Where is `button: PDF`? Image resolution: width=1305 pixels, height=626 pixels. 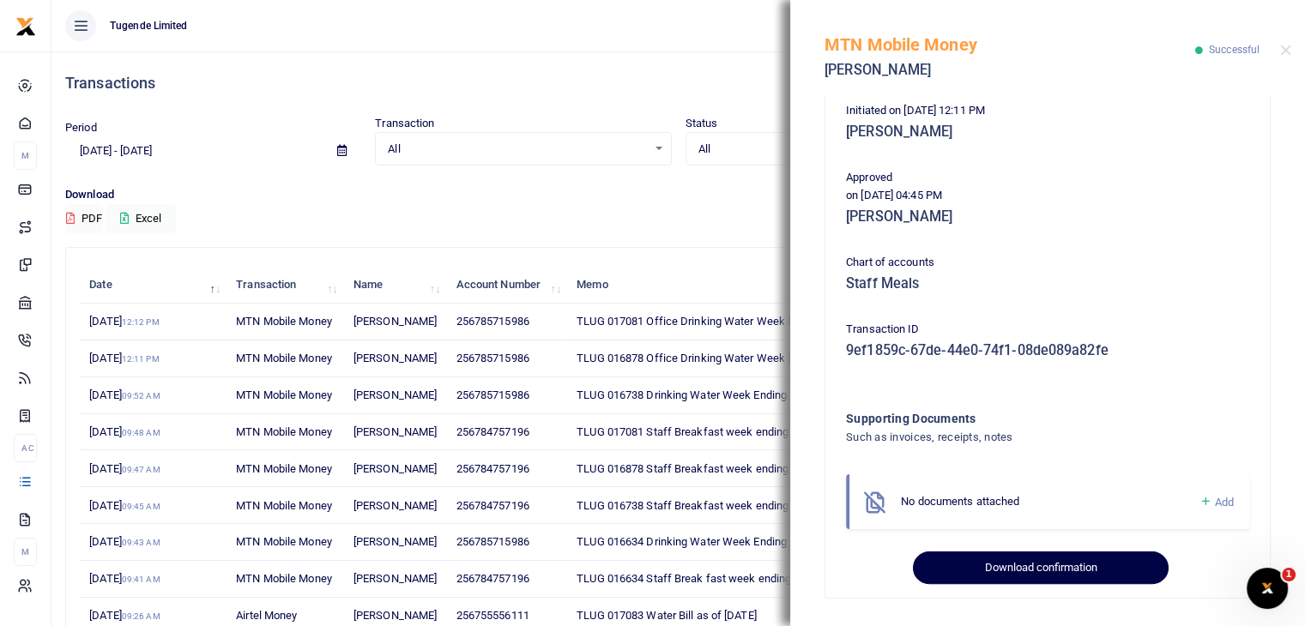 button: PDF is located at coordinates (84, 219).